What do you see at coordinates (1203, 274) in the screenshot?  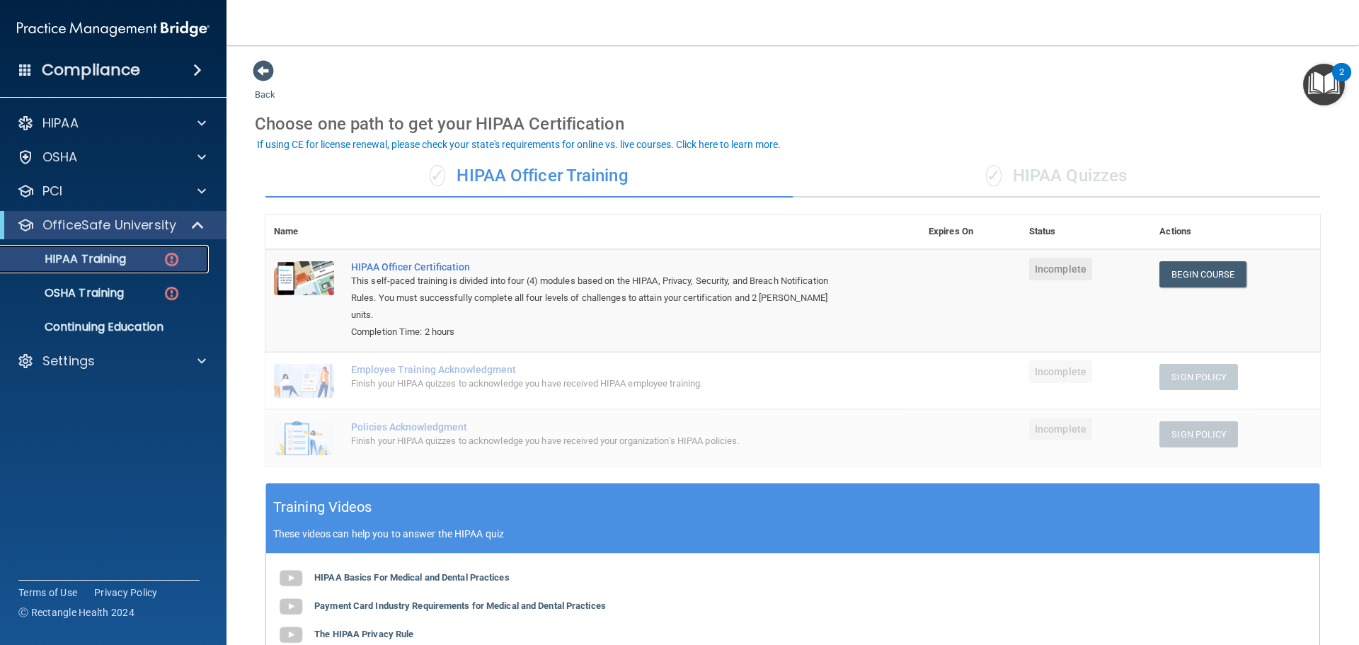 I see `a: Begin Course` at bounding box center [1203, 274].